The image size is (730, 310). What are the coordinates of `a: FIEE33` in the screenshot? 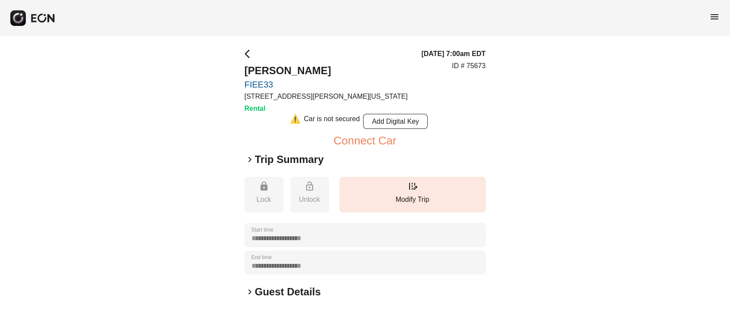 It's located at (326, 84).